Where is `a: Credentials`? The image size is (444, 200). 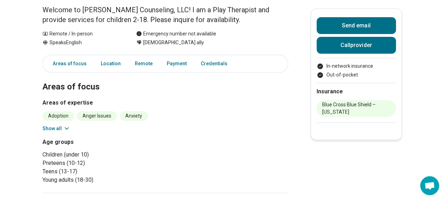
a: Credentials is located at coordinates (216, 64).